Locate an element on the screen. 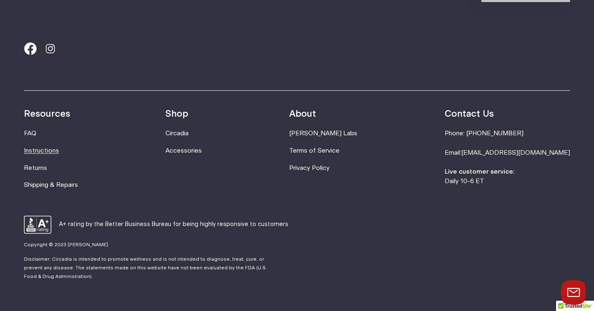 Image resolution: width=594 pixels, height=311 pixels. a: Shipping & Repairs is located at coordinates (51, 185).